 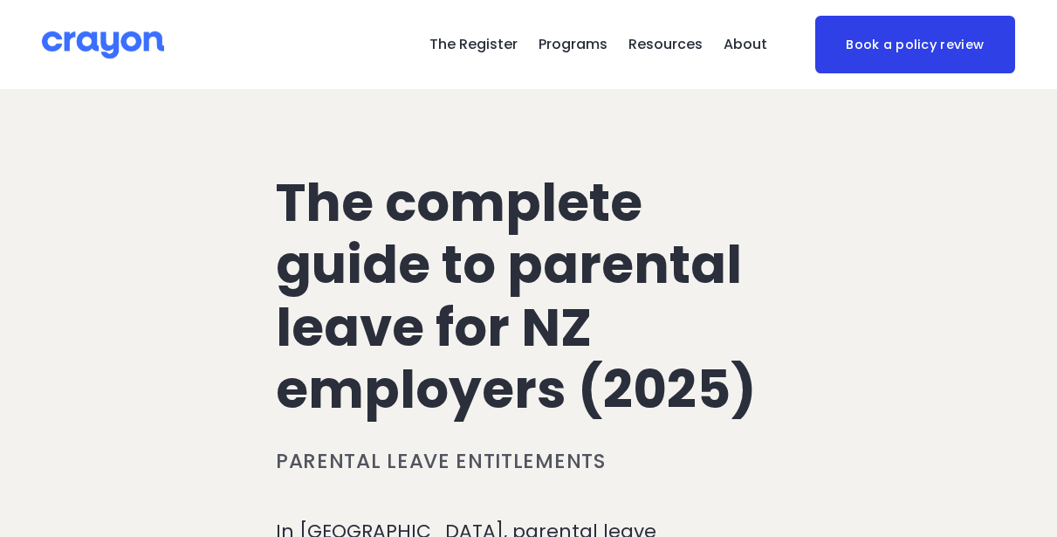 What do you see at coordinates (745, 45) in the screenshot?
I see `span: About` at bounding box center [745, 45].